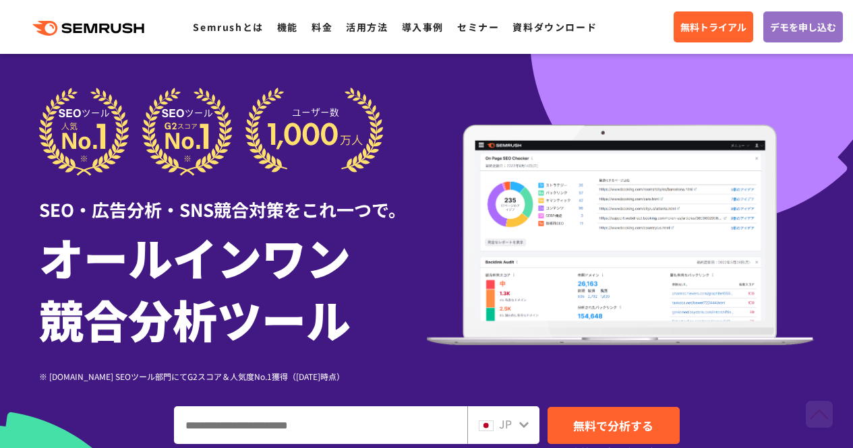  Describe the element at coordinates (233, 199) in the screenshot. I see `div: SEO・広告分析・SNS競合対策をこれ一つで。` at that location.